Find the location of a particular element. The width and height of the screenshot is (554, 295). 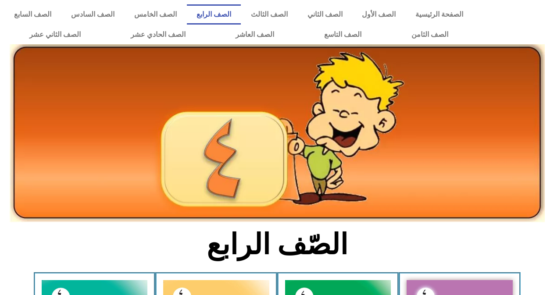

a: الصف الخامس is located at coordinates (156, 14).